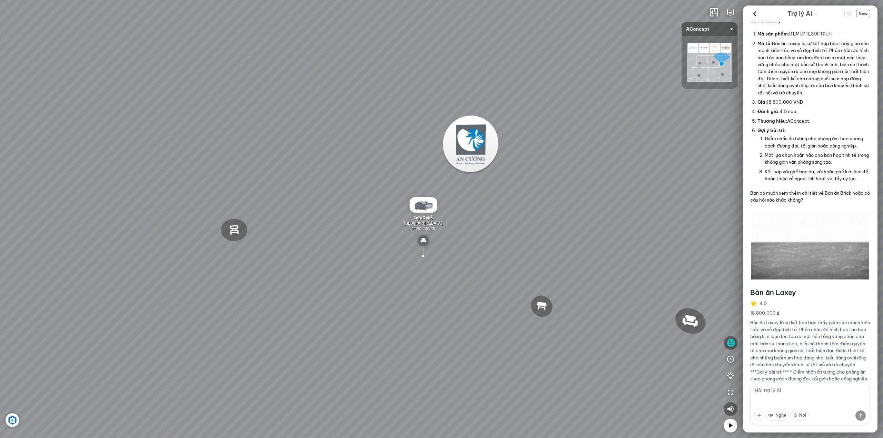 The height and width of the screenshot is (438, 883). I want to click on button: Change language, so click(848, 13).